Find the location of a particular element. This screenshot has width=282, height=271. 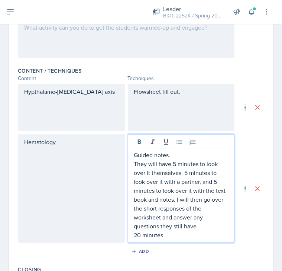

div: Techniques is located at coordinates (181, 78).